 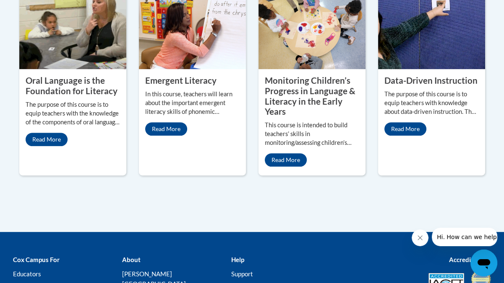 What do you see at coordinates (310, 96) in the screenshot?
I see `property: Monitoring Children’s Progress in Language & Literacy in the Early Years` at bounding box center [310, 96].